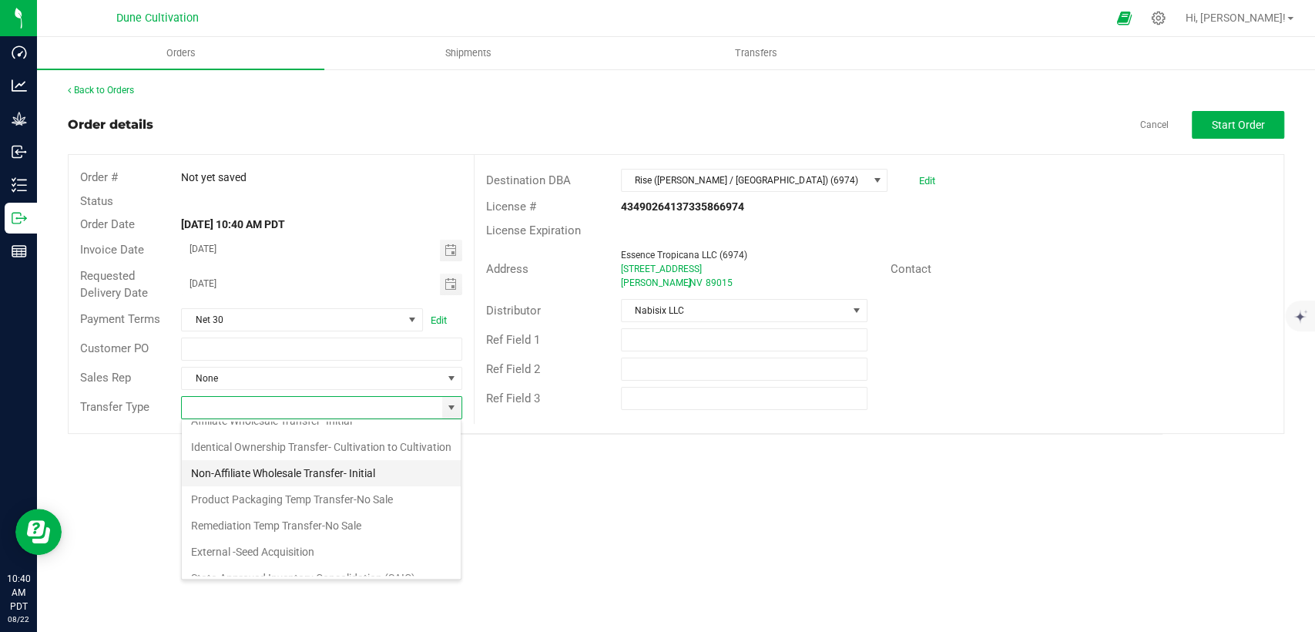  What do you see at coordinates (684, 255) in the screenshot?
I see `span: Essence Tropicana LLC (6974)` at bounding box center [684, 255].